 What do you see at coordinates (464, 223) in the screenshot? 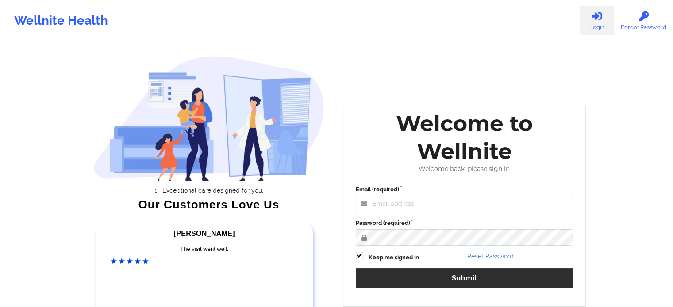
I see `label: Password (required)` at bounding box center [464, 223].